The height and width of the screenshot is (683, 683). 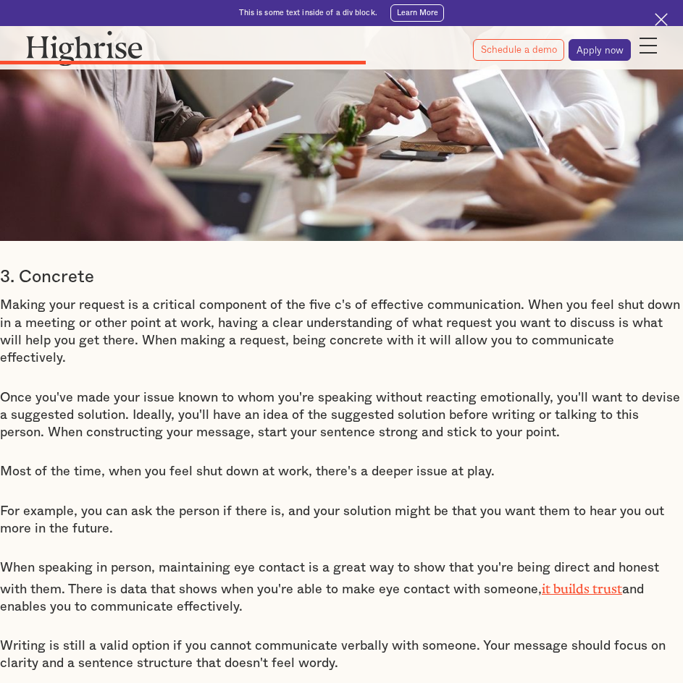 What do you see at coordinates (661, 20) in the screenshot?
I see `img: Cross icon` at bounding box center [661, 20].